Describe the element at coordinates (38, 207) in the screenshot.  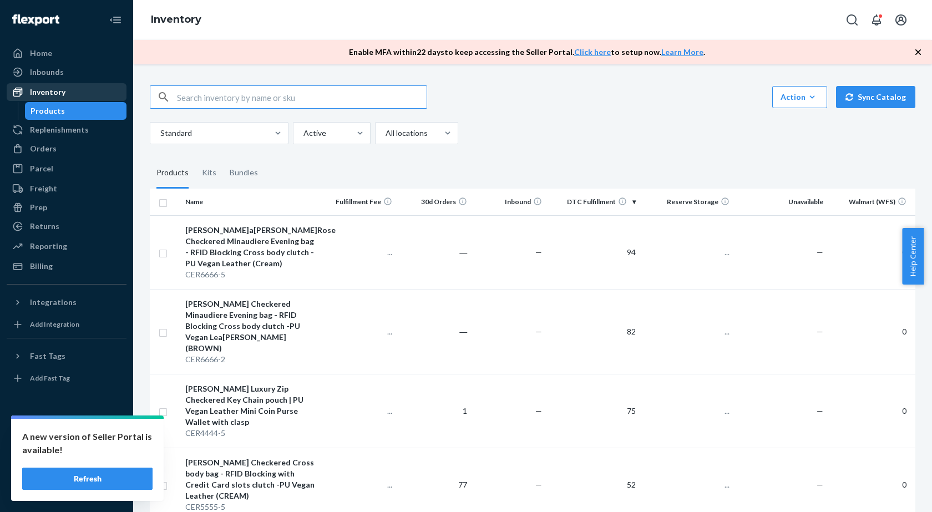
I see `div: Prep` at that location.